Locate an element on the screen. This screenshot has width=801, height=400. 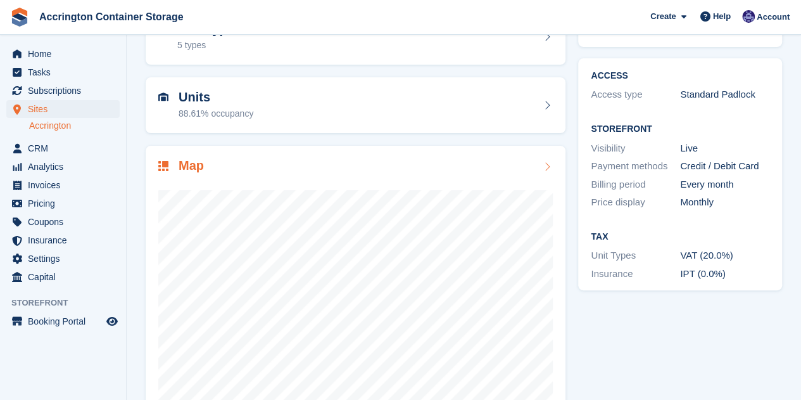
img: map-icn-33ee37083ee616e46c38cad1a60f524a97daa1e2b2c8c0bc3eb3415660979fc1.svg is located at coordinates (163, 166).